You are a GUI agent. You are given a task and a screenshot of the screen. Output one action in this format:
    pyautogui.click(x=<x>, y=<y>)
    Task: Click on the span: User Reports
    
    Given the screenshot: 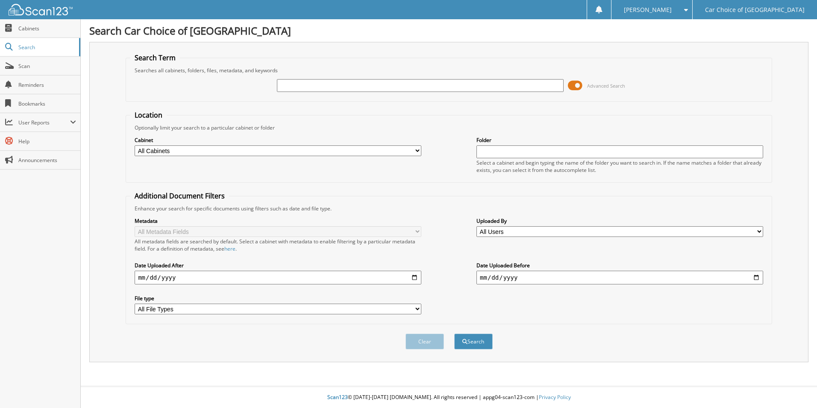 What is the action you would take?
    pyautogui.click(x=44, y=122)
    